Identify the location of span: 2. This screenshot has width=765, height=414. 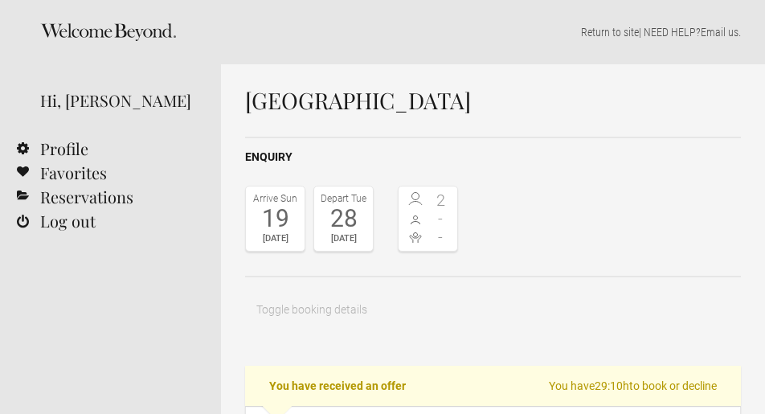
(441, 200).